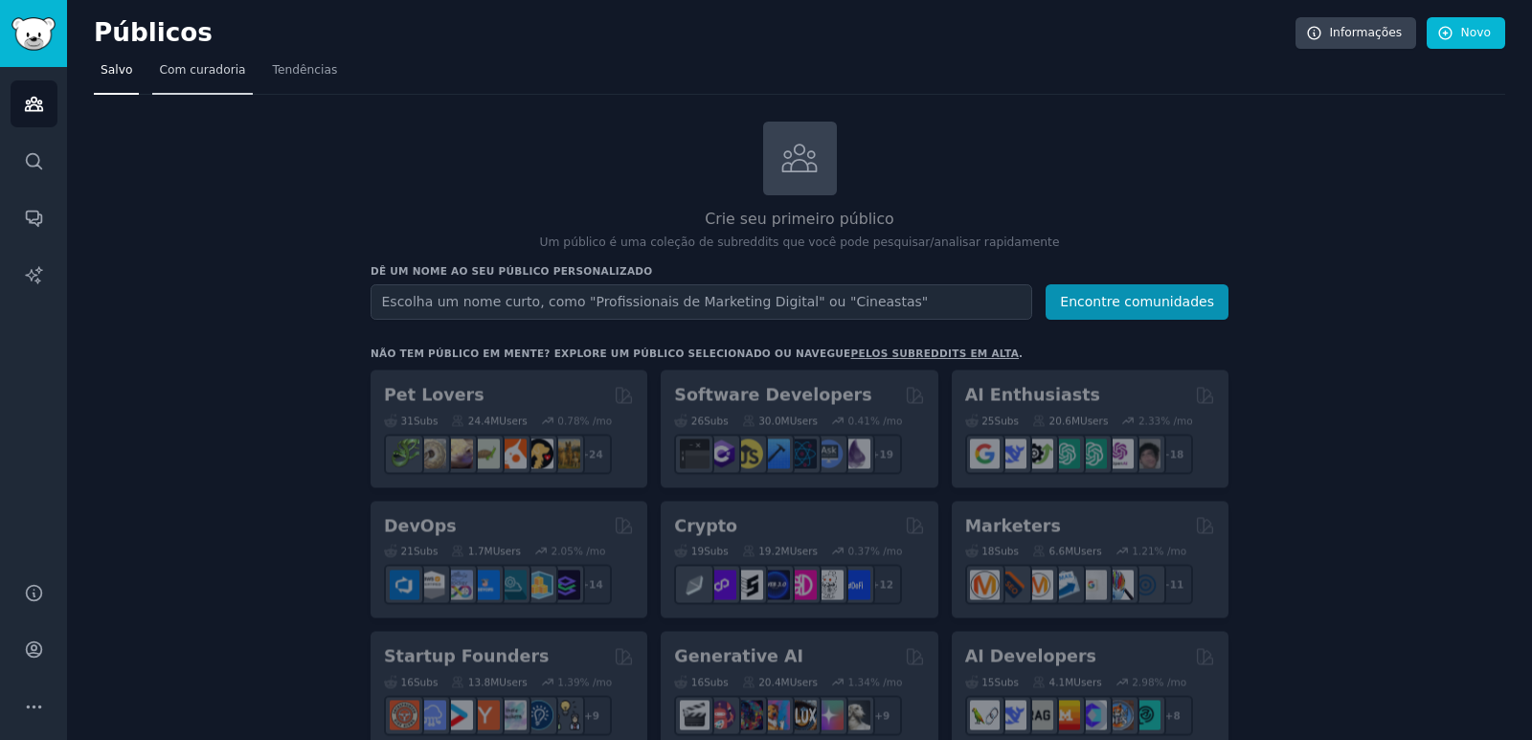  I want to click on img: AItoolsCatalog, so click(1038, 454).